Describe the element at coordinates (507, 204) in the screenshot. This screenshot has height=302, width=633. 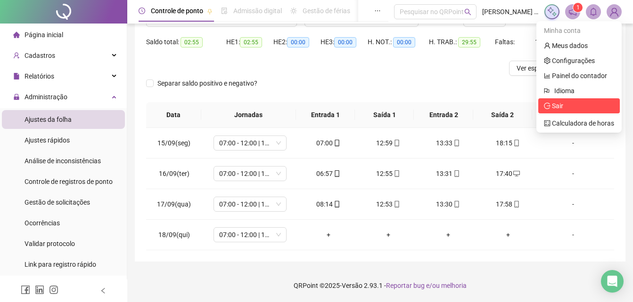
I see `div: 17:58` at that location.